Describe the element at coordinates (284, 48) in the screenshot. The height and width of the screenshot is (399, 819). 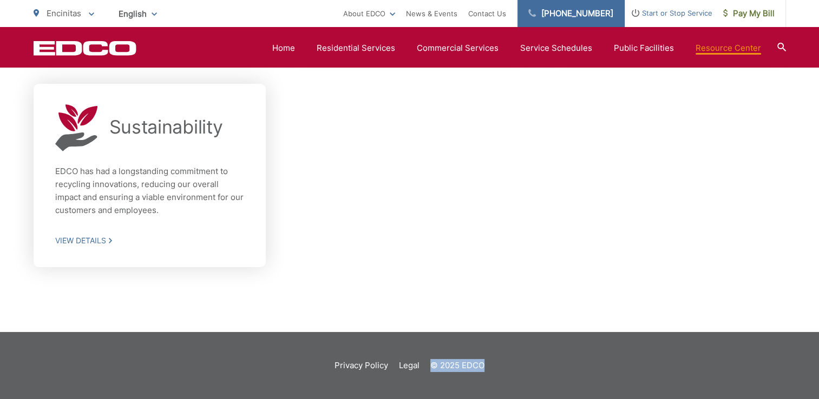
I see `a: Home` at that location.